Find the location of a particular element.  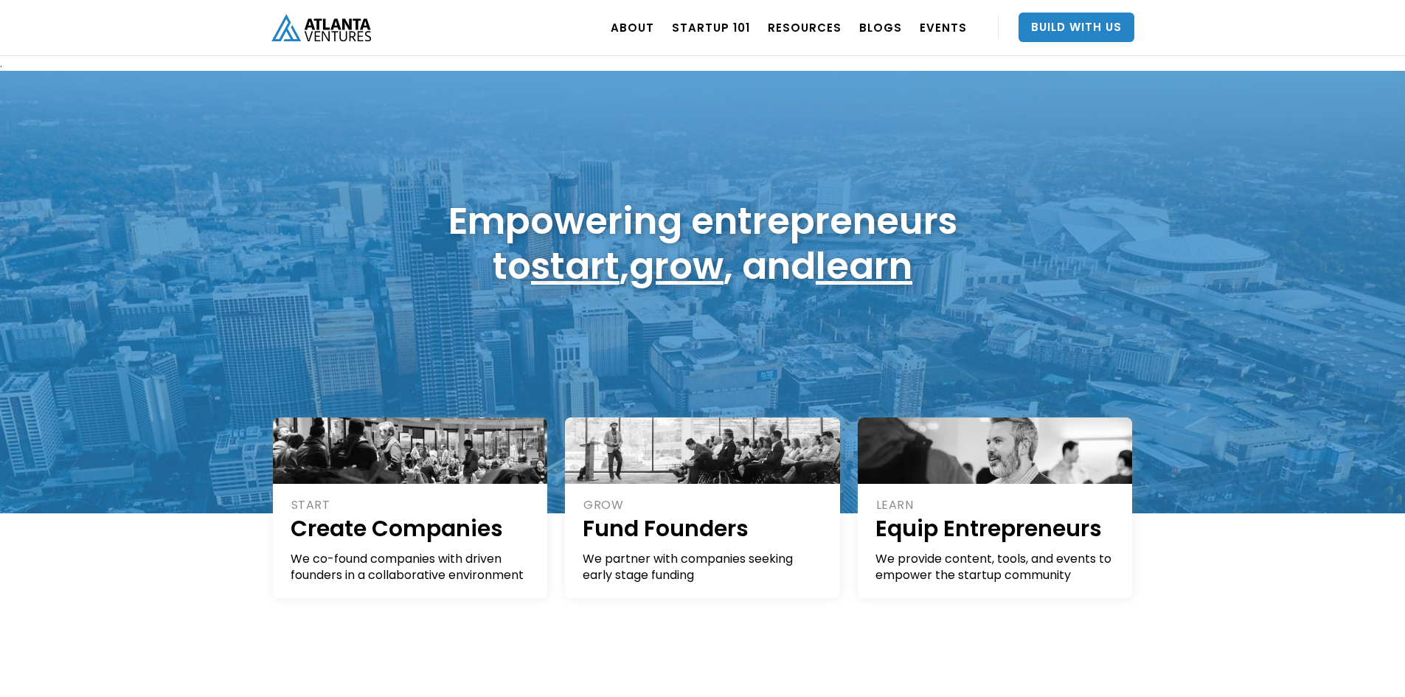

a: grow is located at coordinates (676, 265).